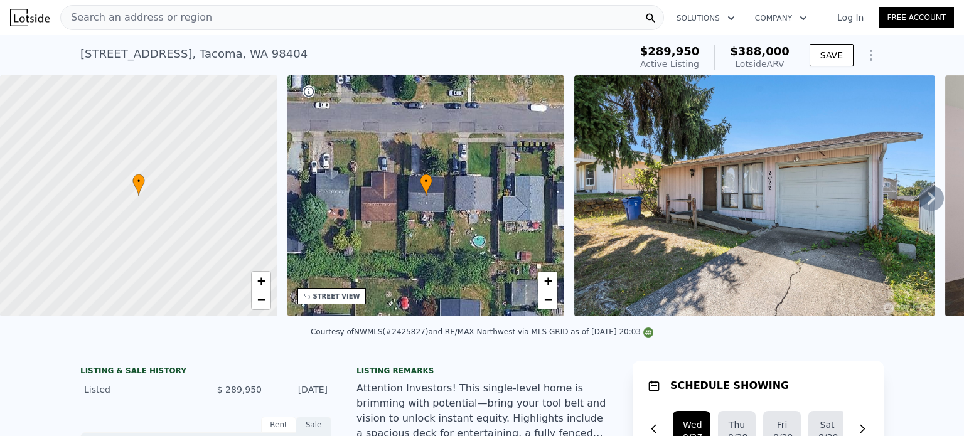 The height and width of the screenshot is (436, 964). I want to click on div: Fri, so click(782, 425).